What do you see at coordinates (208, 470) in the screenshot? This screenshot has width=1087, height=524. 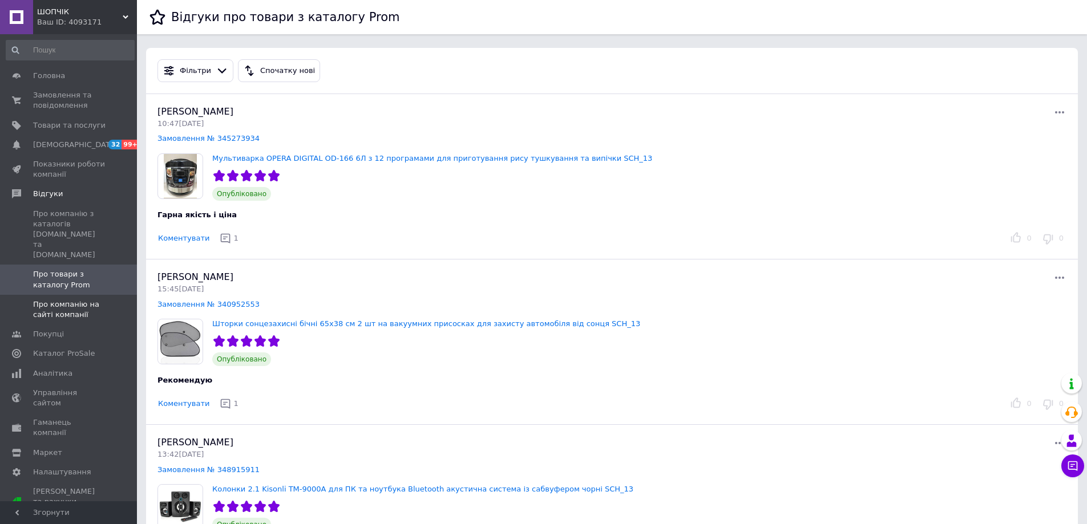 I see `a: Замовлення № 348915911` at bounding box center [208, 470].